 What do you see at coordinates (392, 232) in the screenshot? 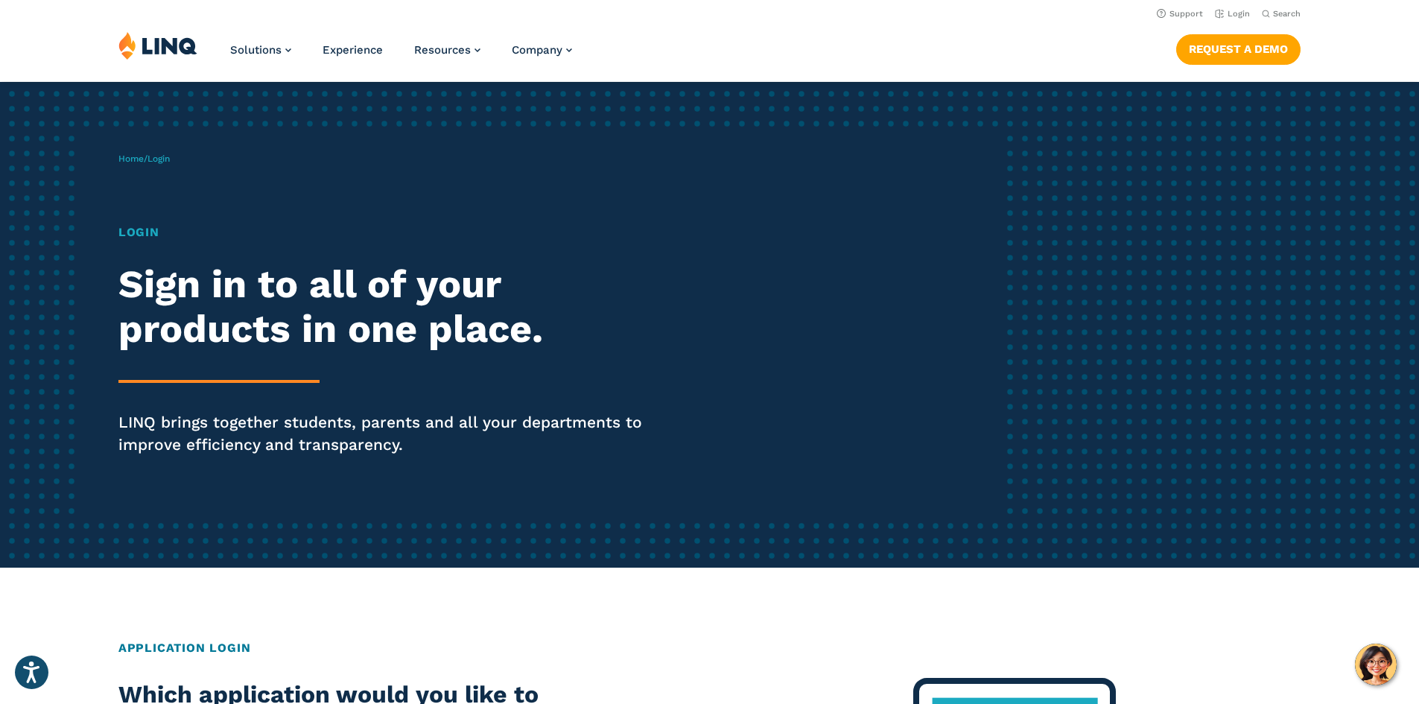
I see `h1: Login` at bounding box center [392, 232].